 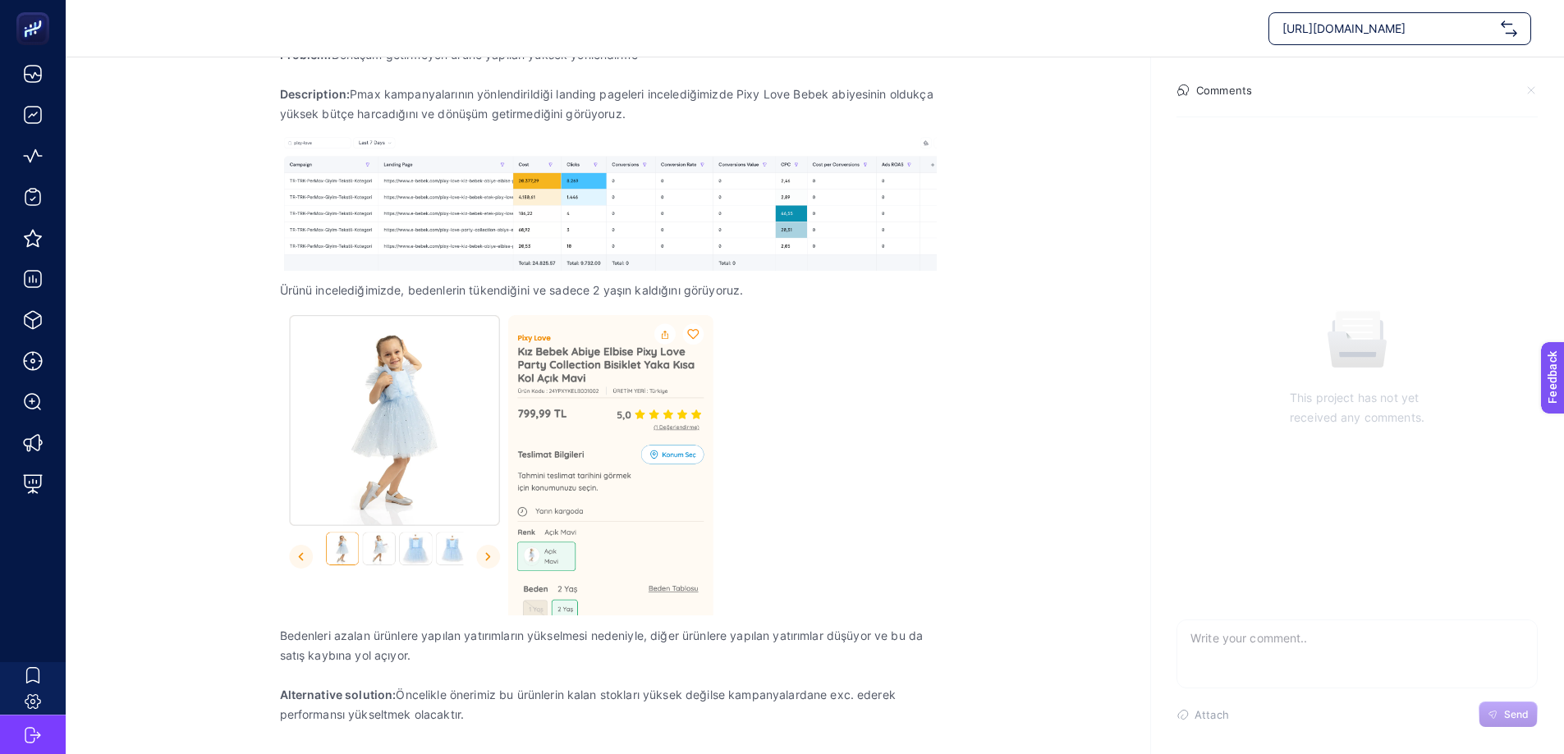 I want to click on span: Send, so click(x=1516, y=715).